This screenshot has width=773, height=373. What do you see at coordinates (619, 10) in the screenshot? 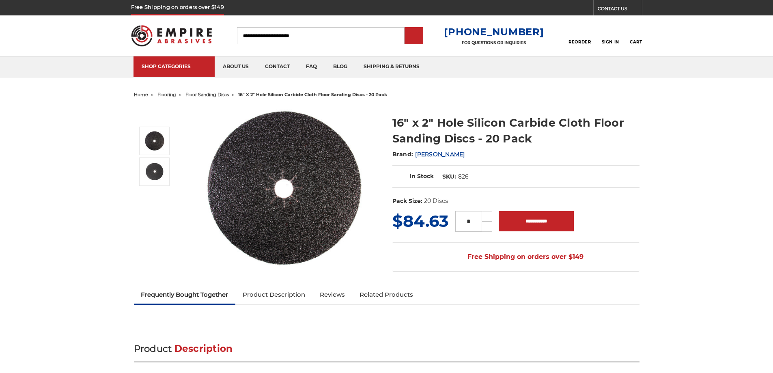
I see `a: CONTACT US` at bounding box center [619, 10].